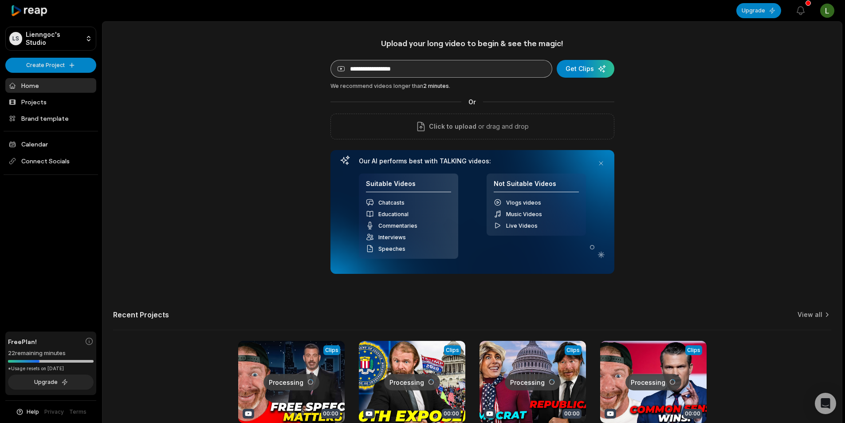  Describe the element at coordinates (436, 86) in the screenshot. I see `span: 2 minutes` at that location.